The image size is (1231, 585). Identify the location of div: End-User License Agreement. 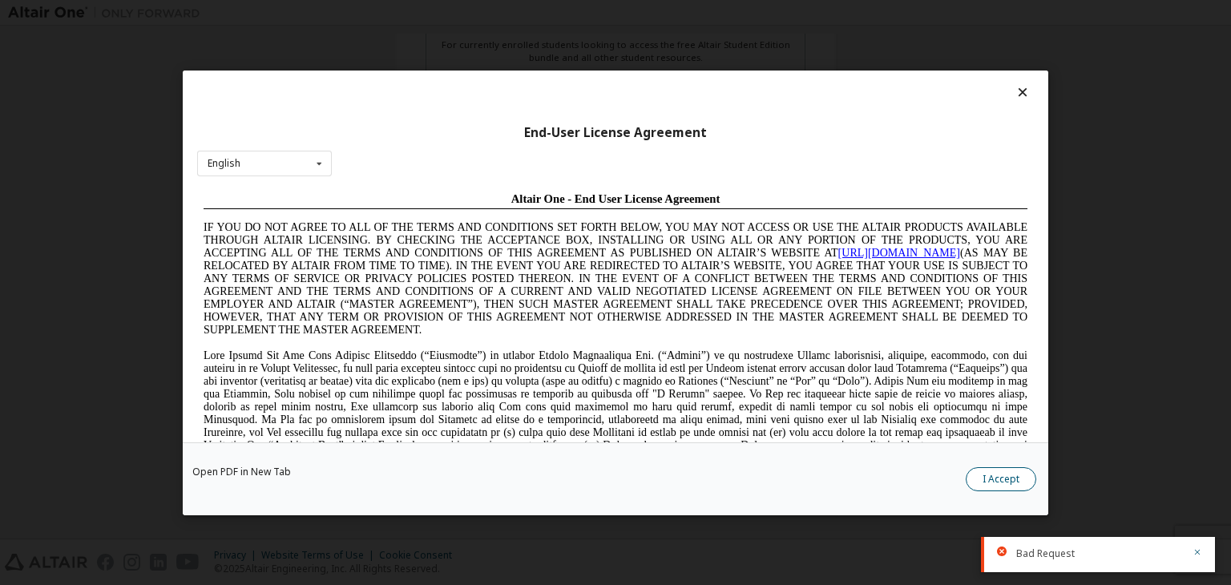
(616, 132).